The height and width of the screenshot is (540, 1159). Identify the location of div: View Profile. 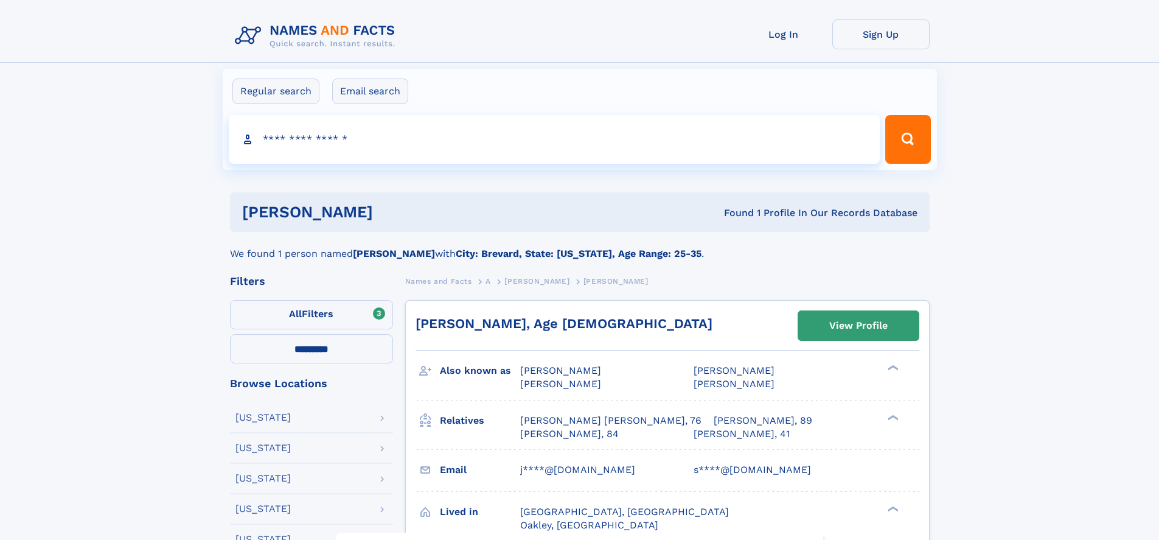
(859, 326).